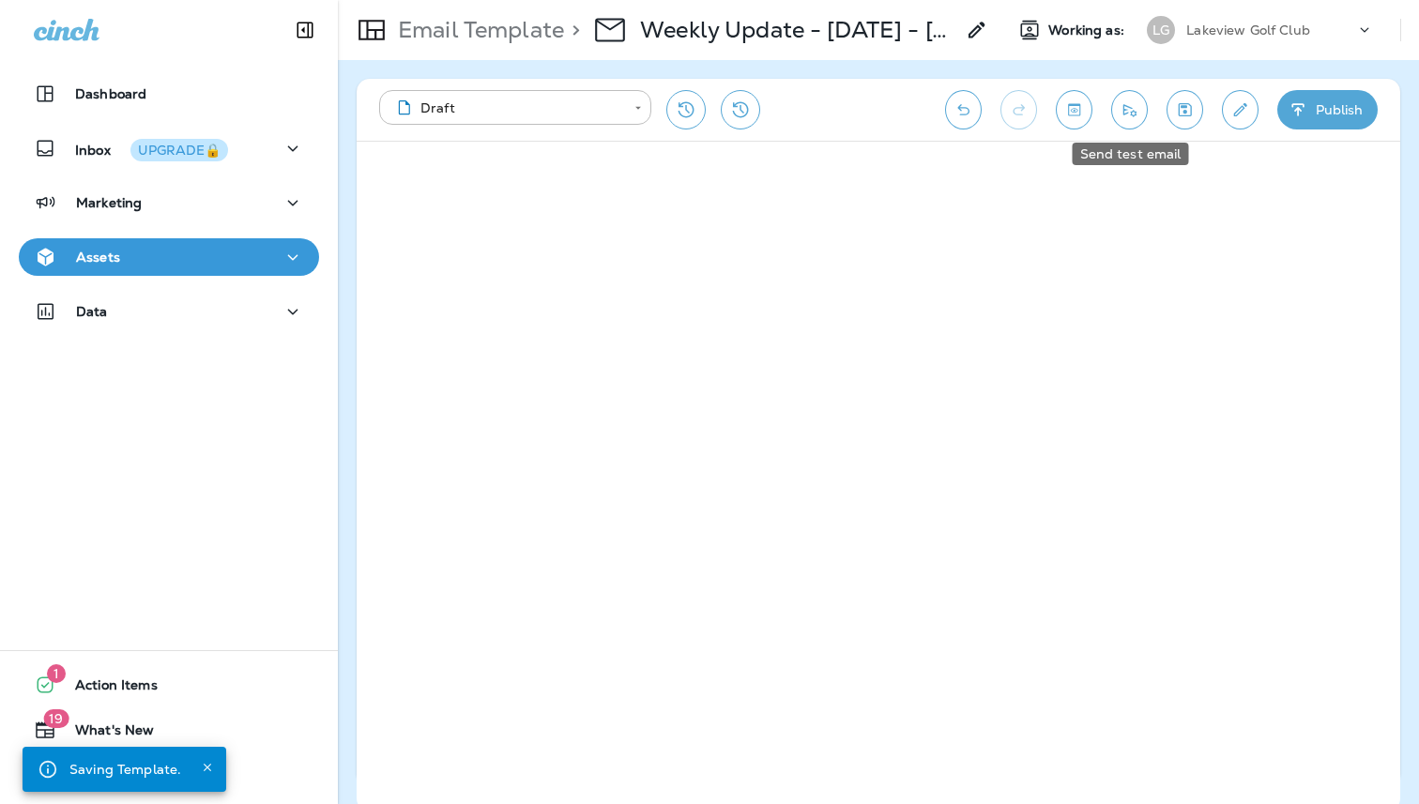  Describe the element at coordinates (105, 734) in the screenshot. I see `span: What's New` at that location.